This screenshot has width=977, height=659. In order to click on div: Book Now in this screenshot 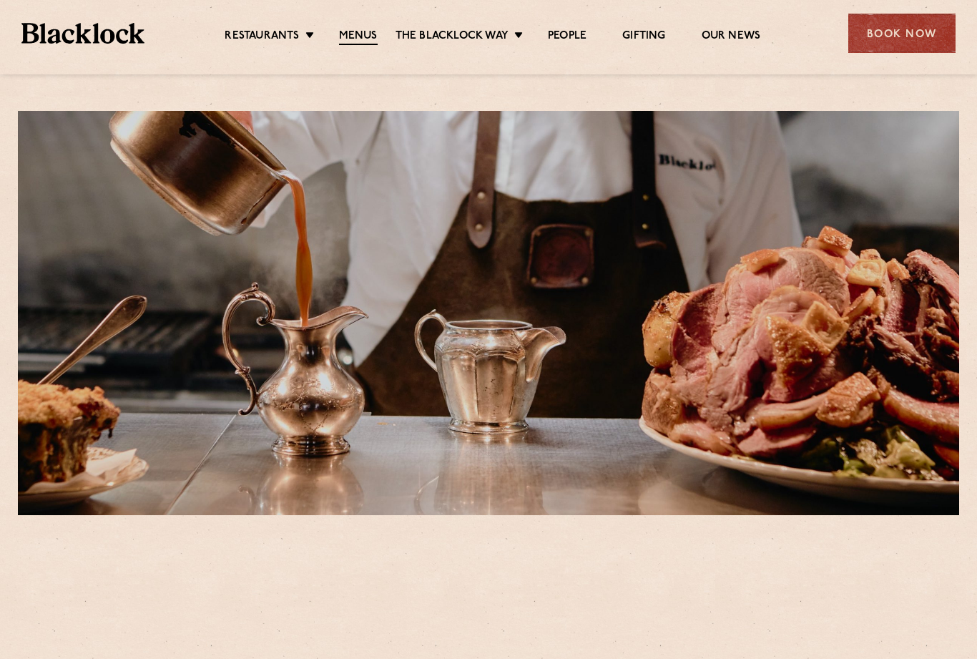, I will do `click(902, 33)`.